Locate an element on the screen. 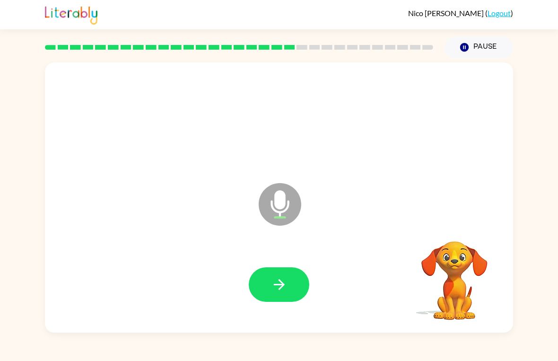  a: Logout is located at coordinates (499, 13).